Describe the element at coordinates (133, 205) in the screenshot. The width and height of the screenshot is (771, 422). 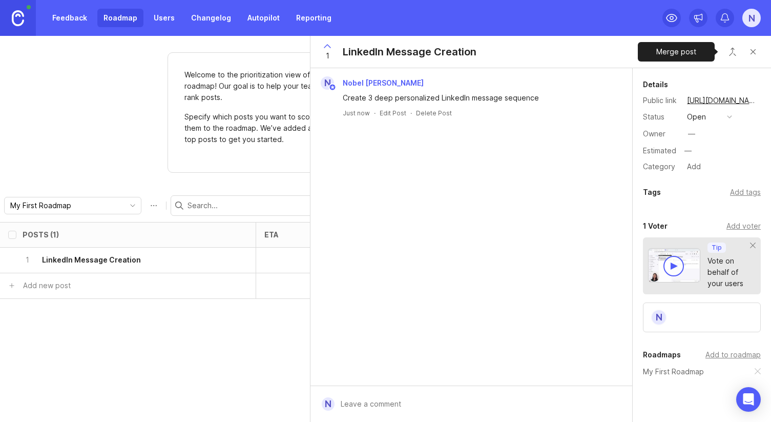
I see `svg: toggle icon` at that location.